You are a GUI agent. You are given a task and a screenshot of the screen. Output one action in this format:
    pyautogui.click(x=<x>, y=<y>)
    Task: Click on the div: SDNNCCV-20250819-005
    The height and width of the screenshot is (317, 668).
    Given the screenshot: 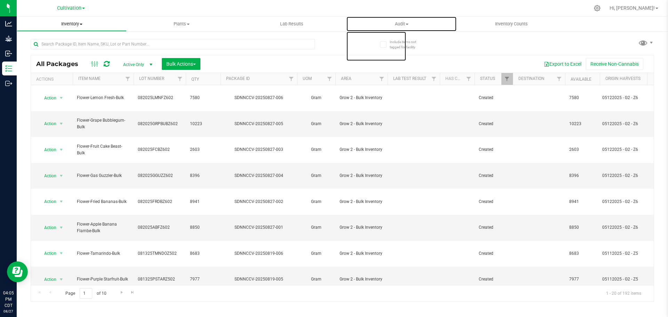 What is the action you would take?
    pyautogui.click(x=259, y=279)
    